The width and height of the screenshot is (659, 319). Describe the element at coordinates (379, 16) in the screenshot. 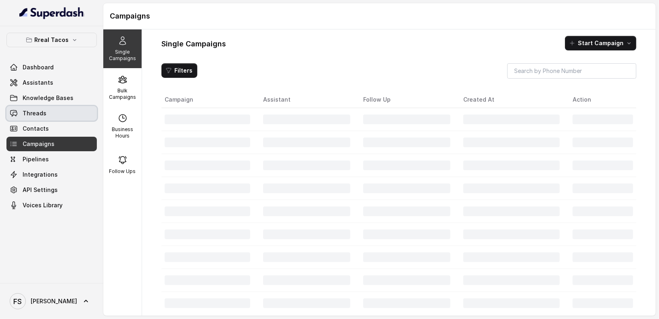

I see `h1: Campaigns` at that location.